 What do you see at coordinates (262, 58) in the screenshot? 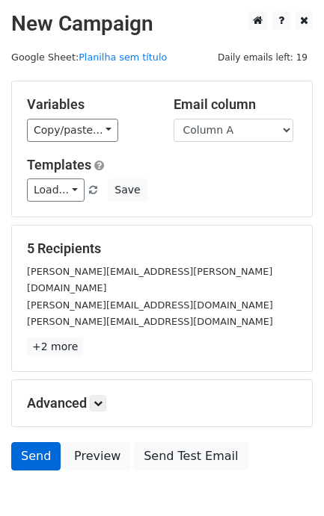
I see `span: Daily emails left: 19` at bounding box center [262, 58].